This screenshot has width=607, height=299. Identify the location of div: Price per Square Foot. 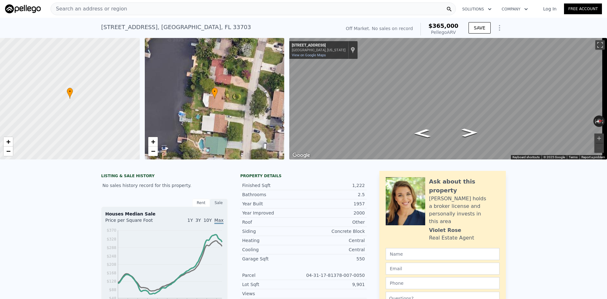
(135, 222).